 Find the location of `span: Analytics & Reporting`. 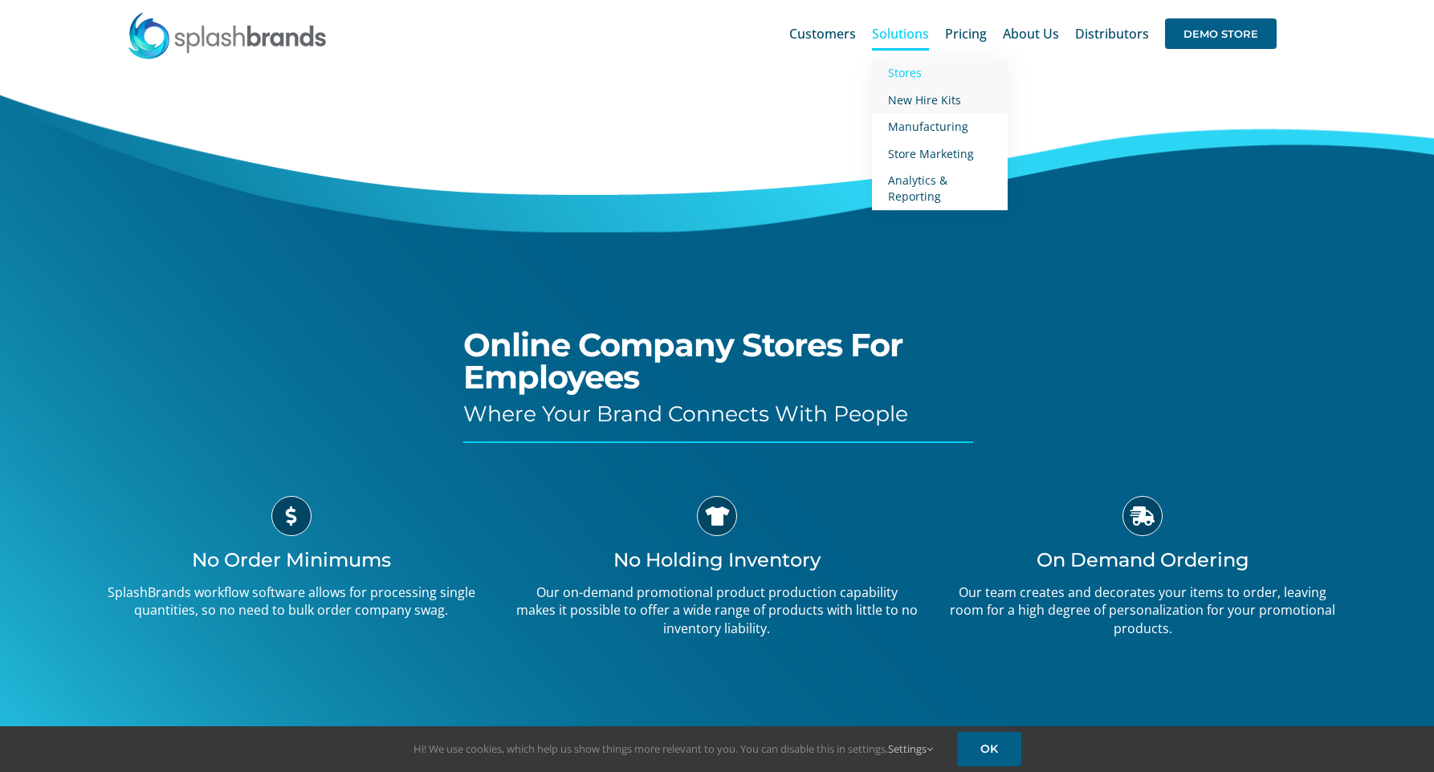

span: Analytics & Reporting is located at coordinates (918, 188).